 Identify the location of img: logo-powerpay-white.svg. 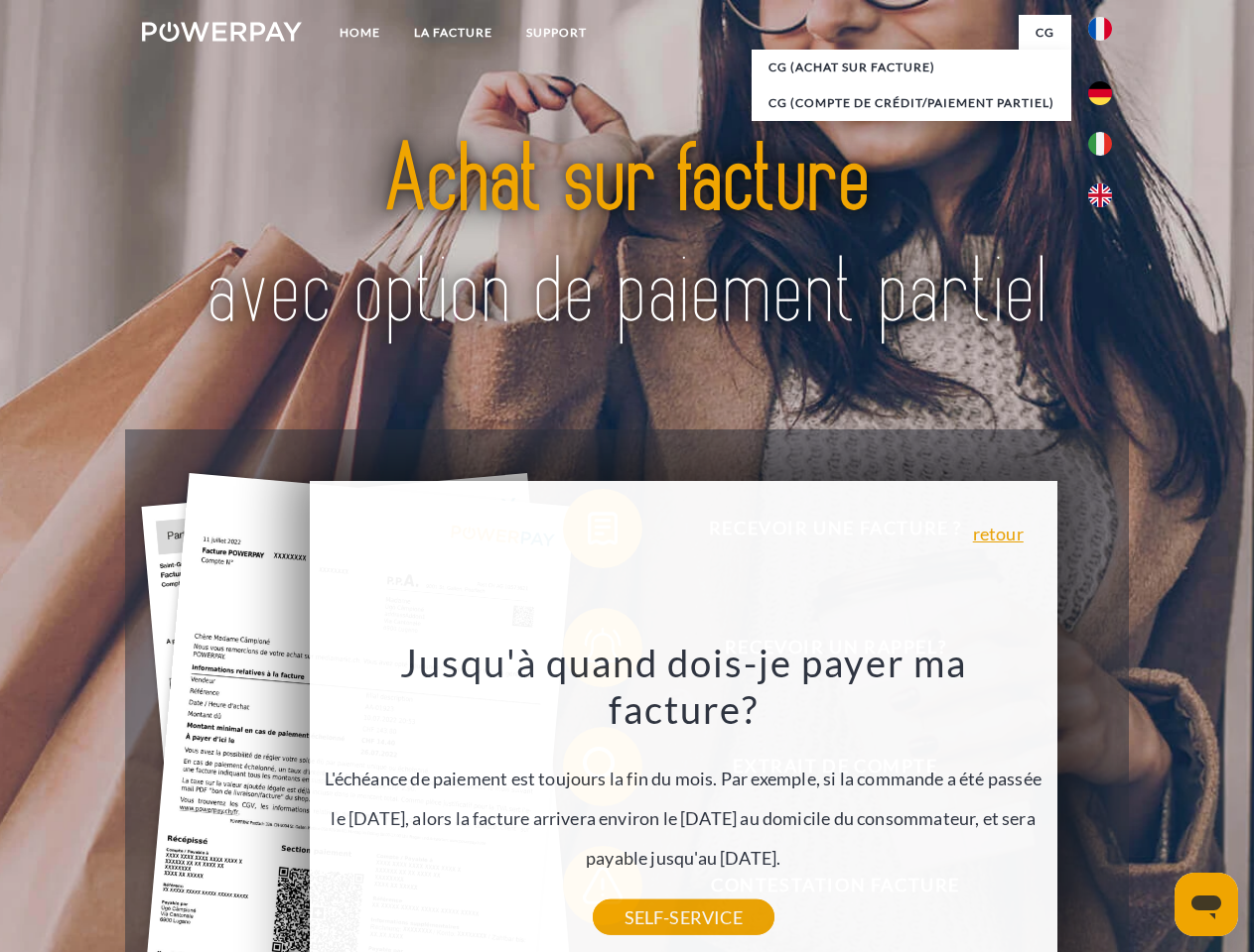
(222, 32).